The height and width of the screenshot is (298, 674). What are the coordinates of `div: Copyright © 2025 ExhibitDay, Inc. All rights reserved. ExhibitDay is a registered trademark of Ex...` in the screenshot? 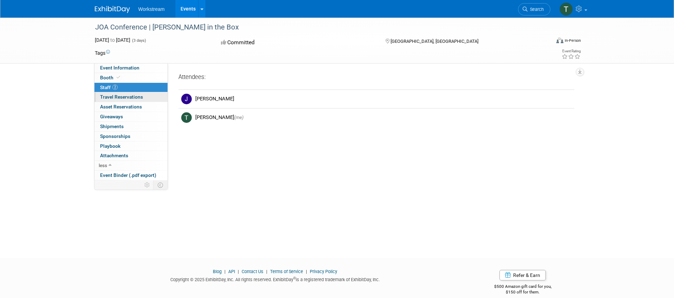 It's located at (275, 279).